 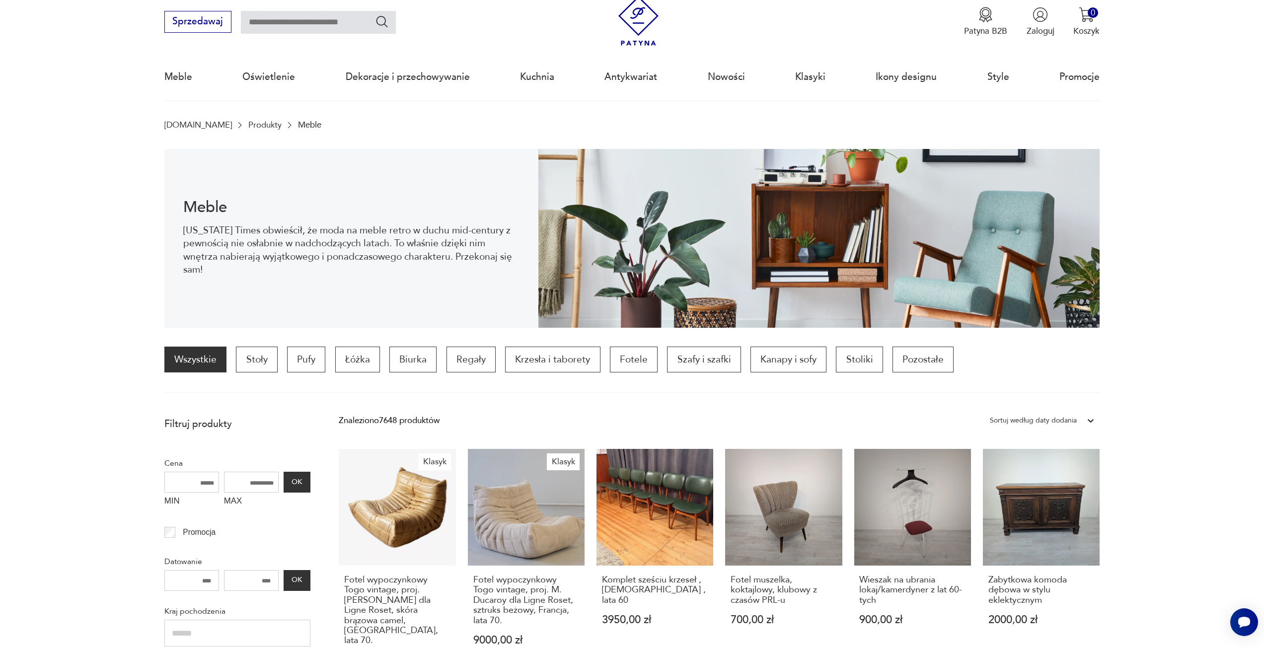 I want to click on img: Ikonka użytkownika, so click(x=1040, y=14).